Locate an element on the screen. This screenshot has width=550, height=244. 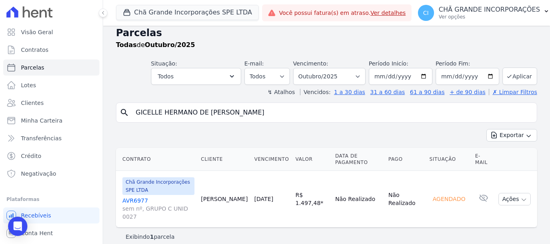
label: E-mail: is located at coordinates (254, 64).